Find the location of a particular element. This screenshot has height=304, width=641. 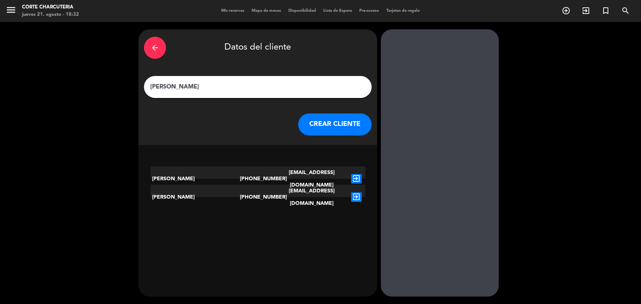

div: Datos del cliente is located at coordinates (258, 48).